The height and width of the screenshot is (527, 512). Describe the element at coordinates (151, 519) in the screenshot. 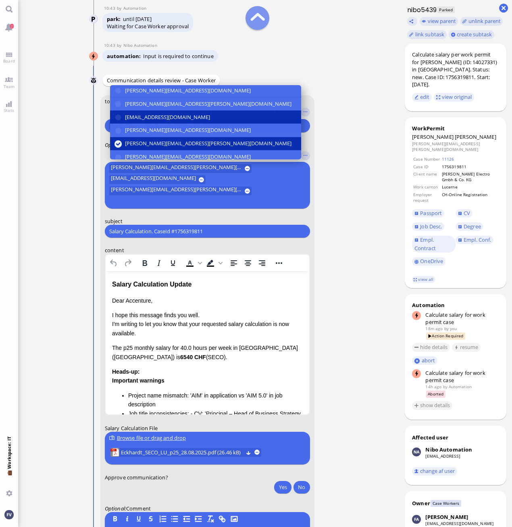

I see `button: S` at that location.